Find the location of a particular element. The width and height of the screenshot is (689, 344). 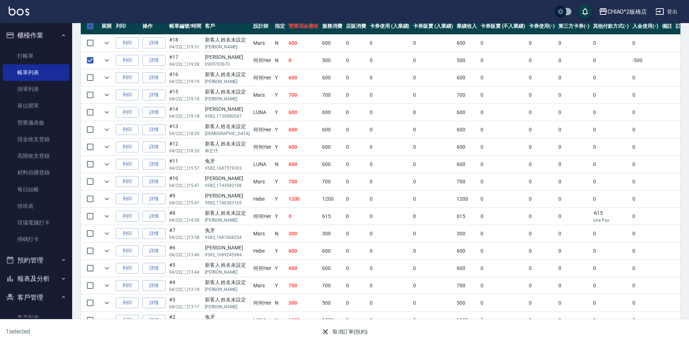

td: Hebe is located at coordinates (262, 199).